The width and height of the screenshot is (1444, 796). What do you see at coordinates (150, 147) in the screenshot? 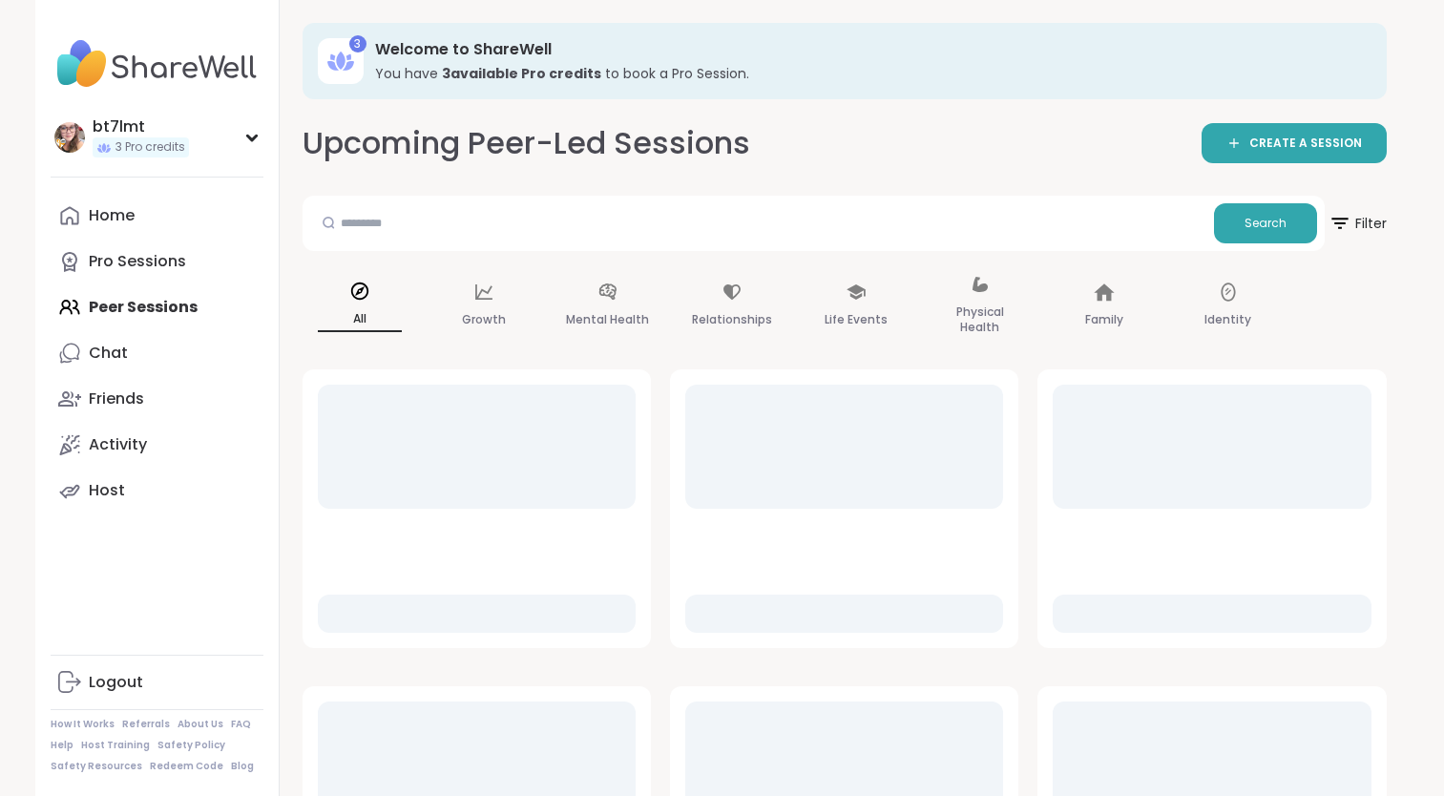
I see `span: 3 Pro credits` at bounding box center [150, 147].